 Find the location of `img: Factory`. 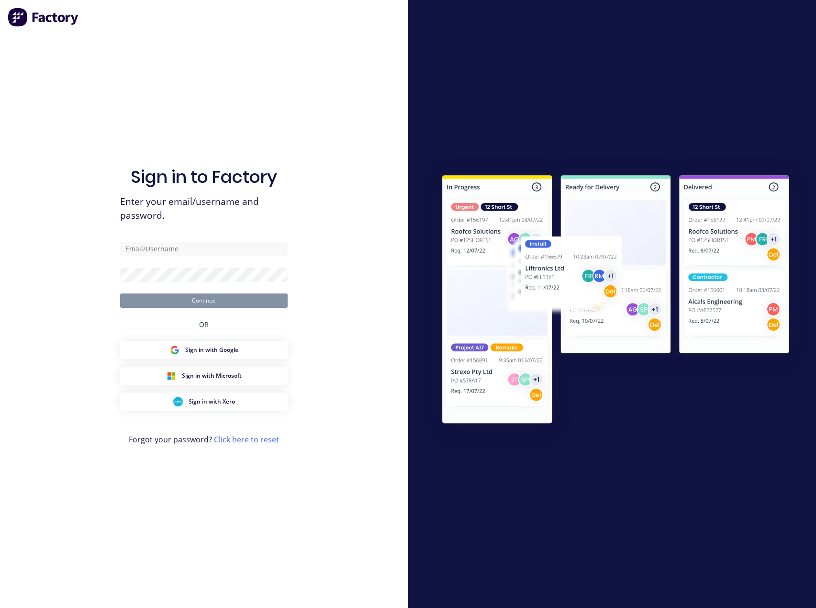

img: Factory is located at coordinates (44, 17).